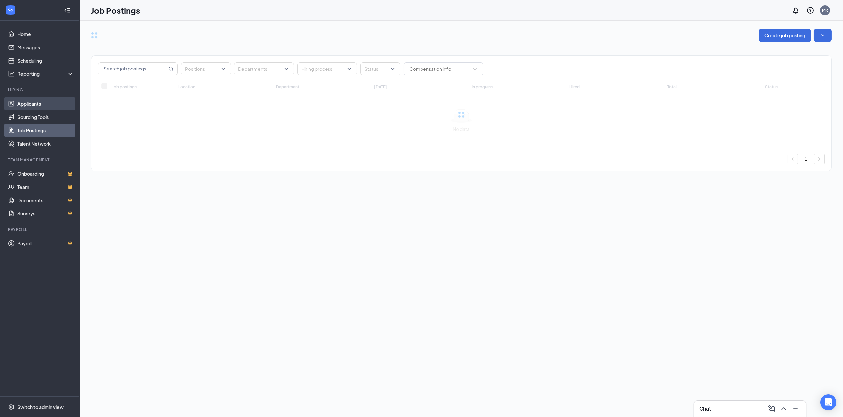 The height and width of the screenshot is (417, 843). What do you see at coordinates (46, 173) in the screenshot?
I see `a: OnboardingCrown` at bounding box center [46, 173].